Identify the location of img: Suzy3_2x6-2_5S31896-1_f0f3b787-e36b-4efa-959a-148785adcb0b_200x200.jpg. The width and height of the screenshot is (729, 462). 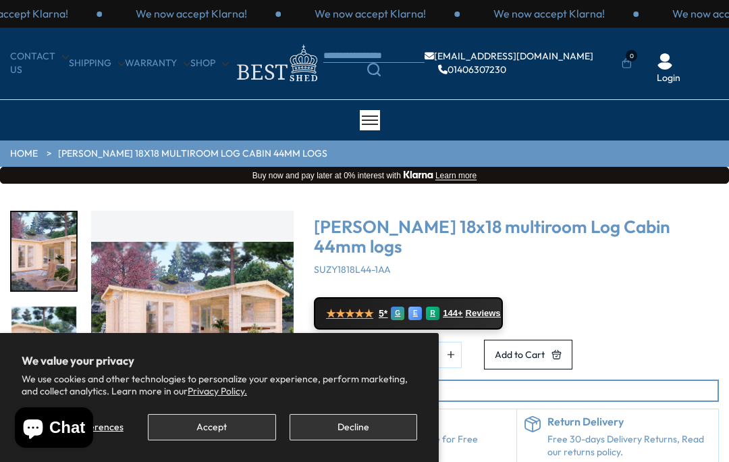
(44, 251).